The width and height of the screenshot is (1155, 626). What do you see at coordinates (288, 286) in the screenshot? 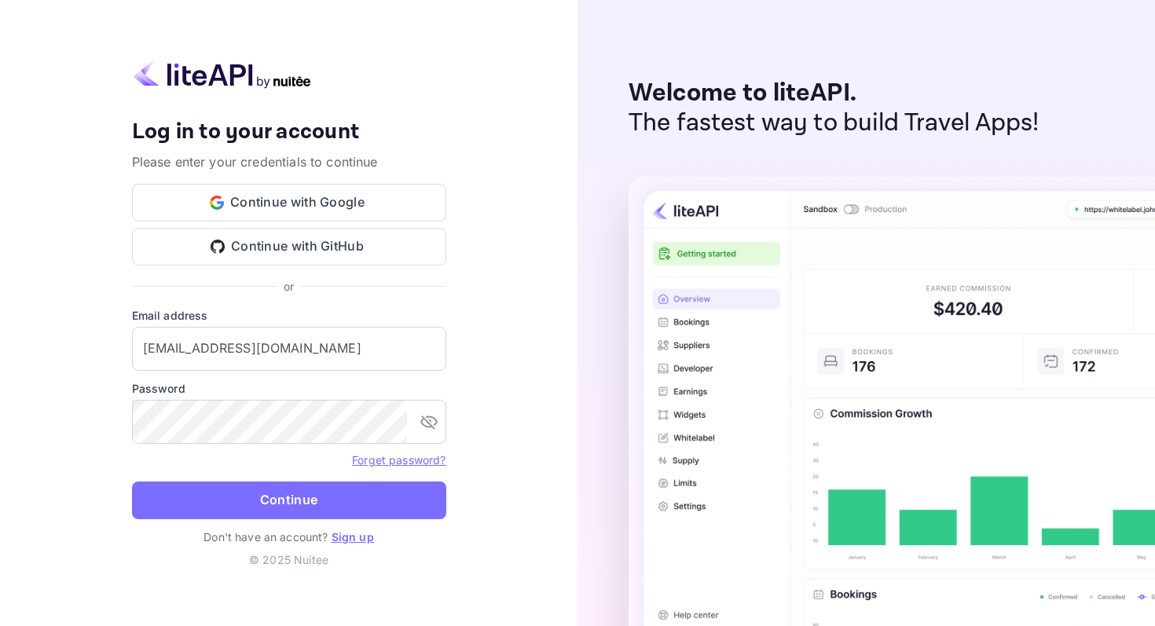
I see `p: or` at bounding box center [288, 286].